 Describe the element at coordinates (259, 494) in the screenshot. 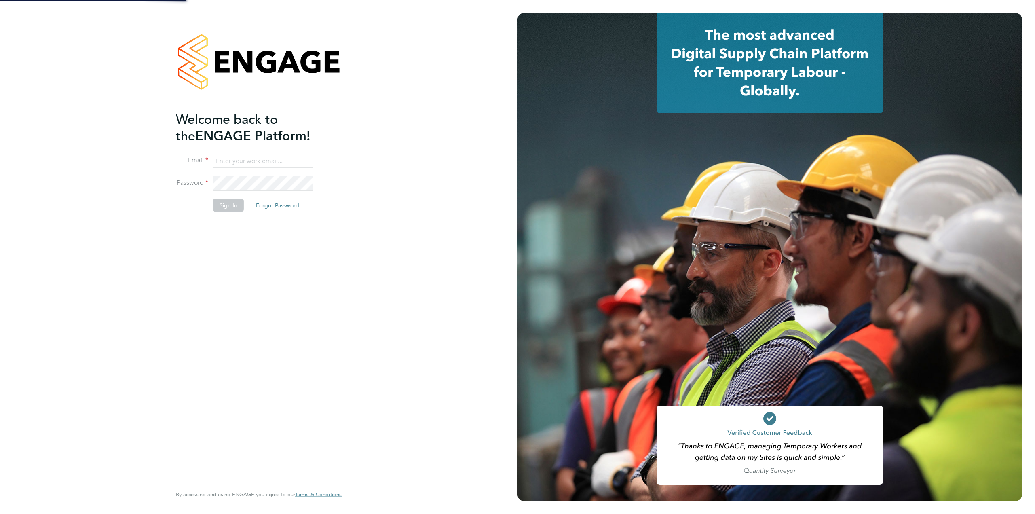

I see `span: By accessing and using ENGAGE you agree to our` at that location.